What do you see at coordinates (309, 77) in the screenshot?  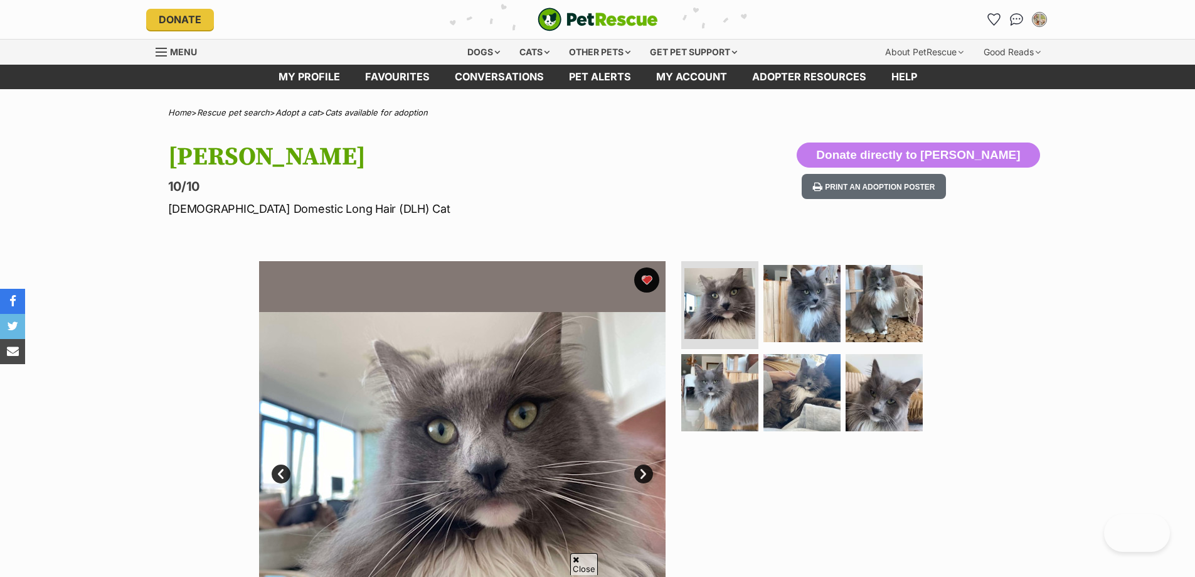 I see `a: My profile` at bounding box center [309, 77].